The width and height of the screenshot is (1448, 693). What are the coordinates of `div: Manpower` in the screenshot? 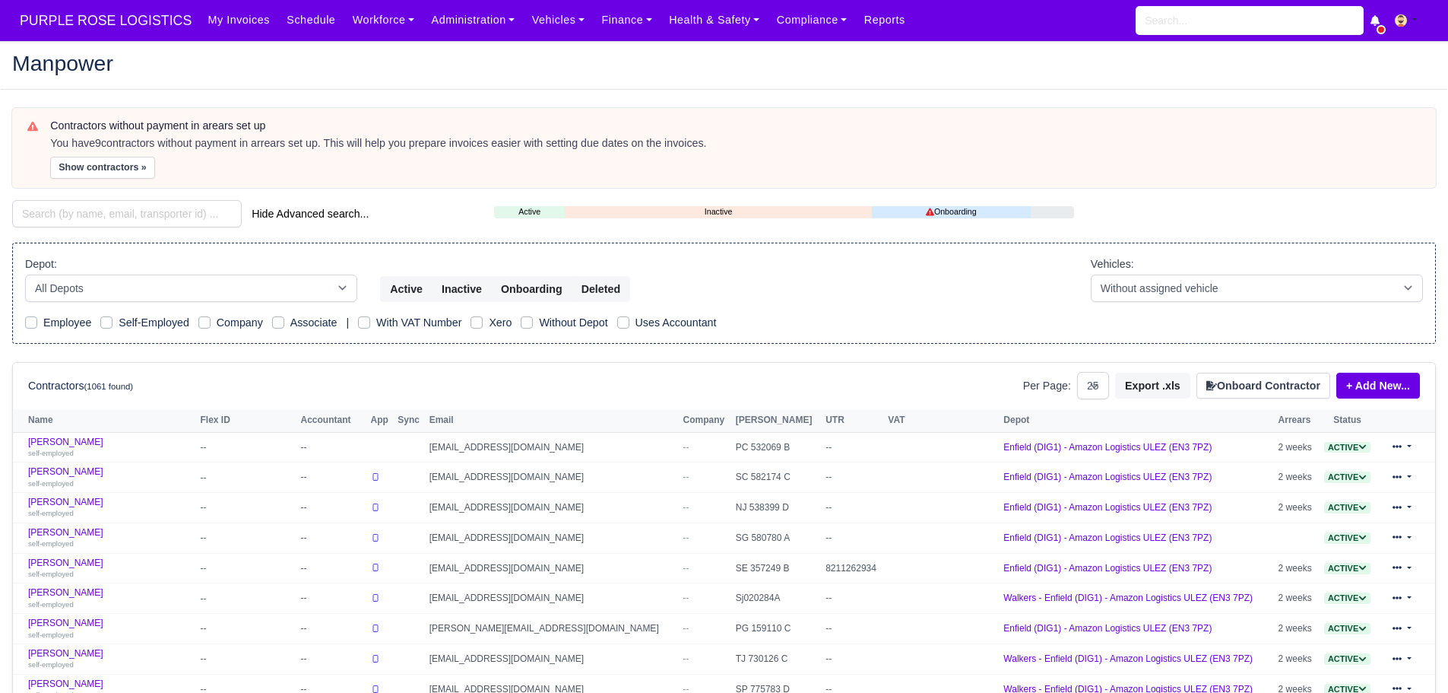 It's located at (724, 65).